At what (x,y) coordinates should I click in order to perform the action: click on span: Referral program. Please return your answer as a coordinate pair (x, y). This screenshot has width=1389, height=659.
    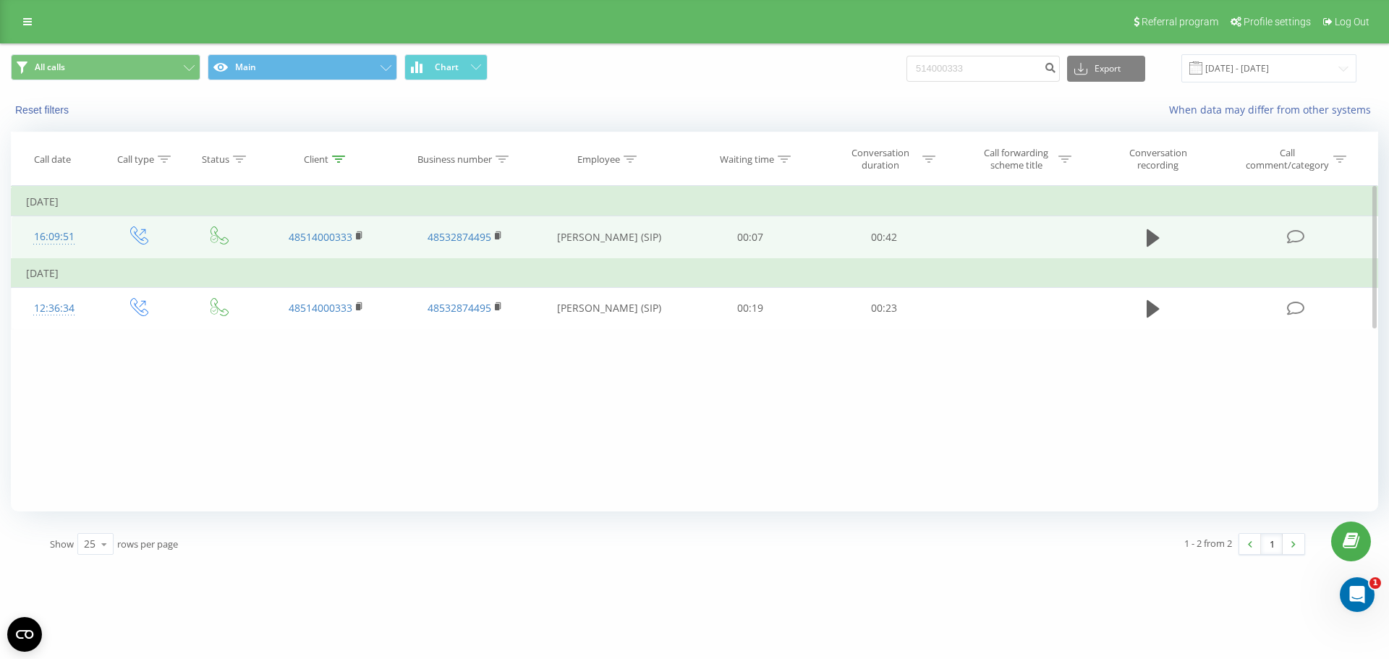
    Looking at the image, I should click on (1180, 22).